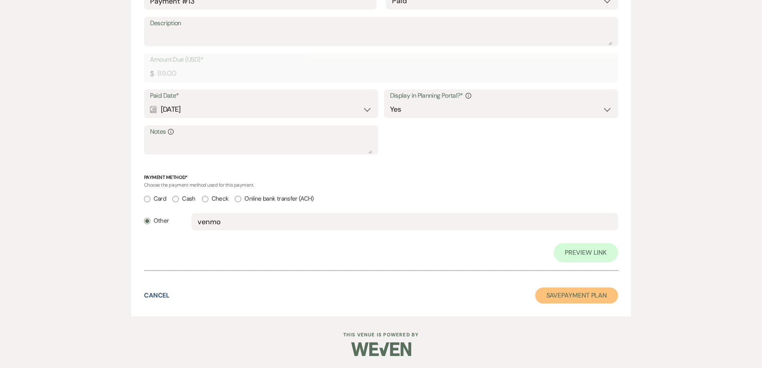 The height and width of the screenshot is (368, 762). I want to click on label: Card, so click(155, 198).